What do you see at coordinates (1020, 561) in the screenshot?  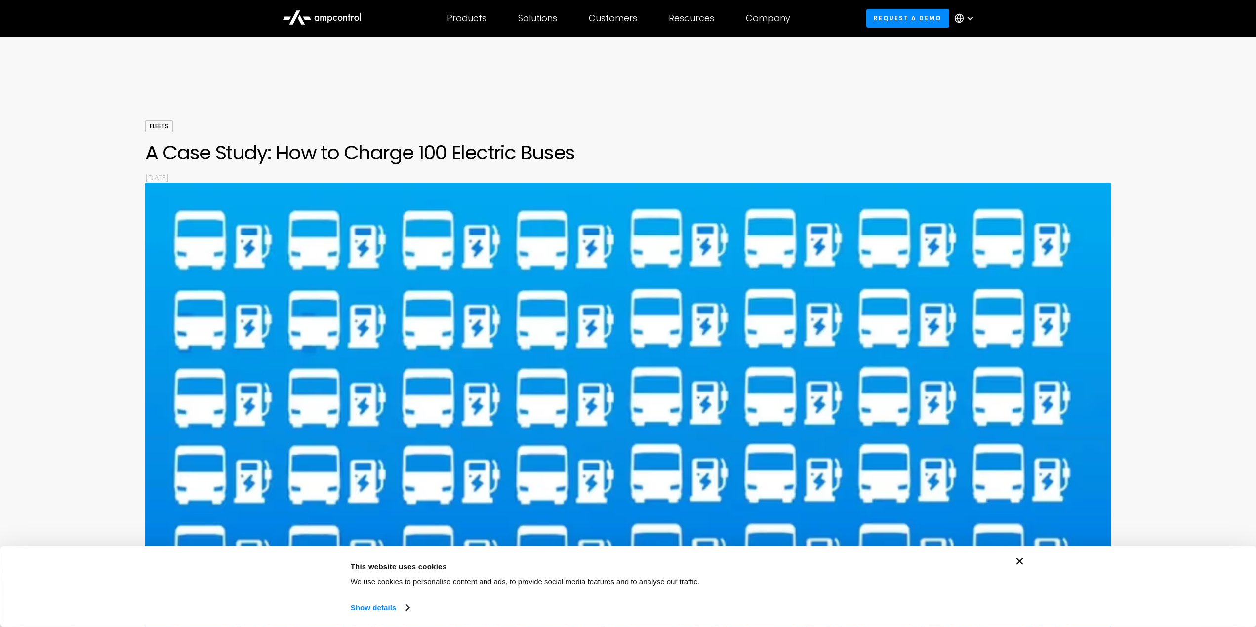 I see `button: Close banner` at bounding box center [1020, 561].